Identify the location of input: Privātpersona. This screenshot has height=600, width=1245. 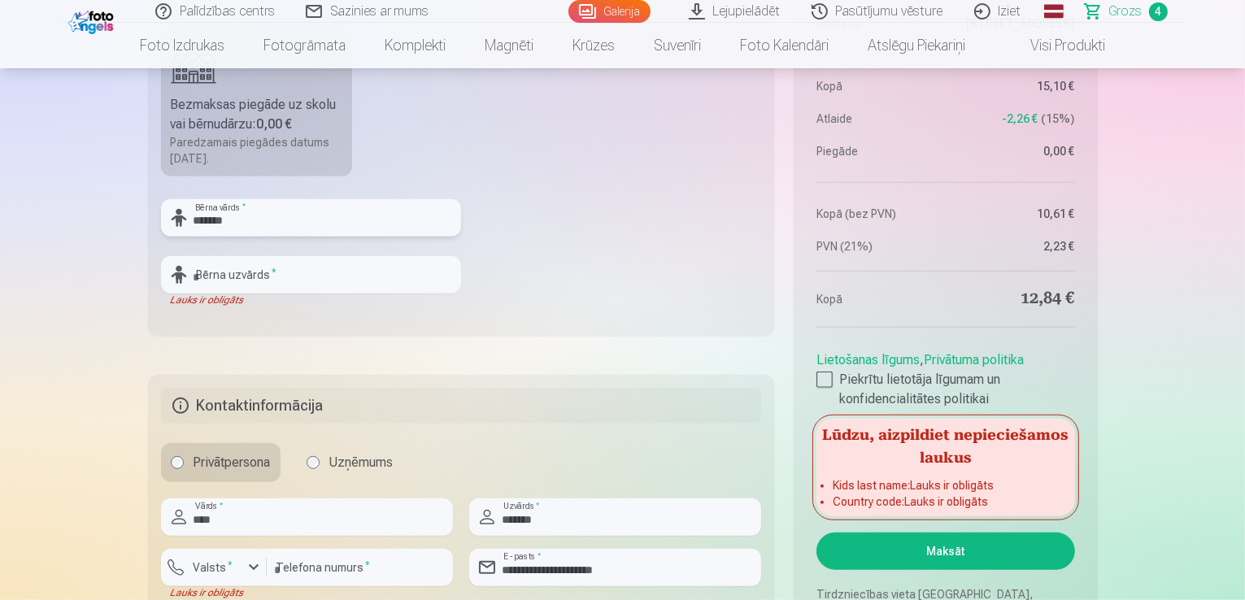
(177, 463).